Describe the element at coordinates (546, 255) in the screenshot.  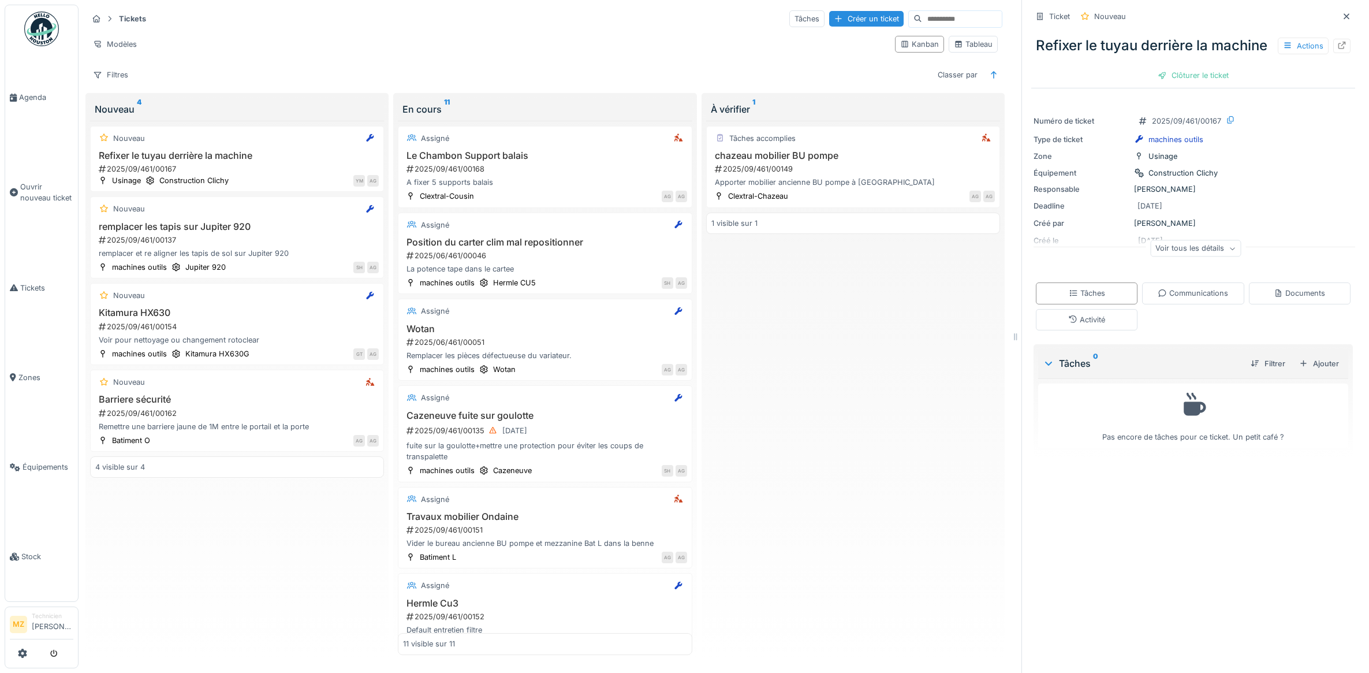
I see `div: 2025/06/461/00046` at that location.